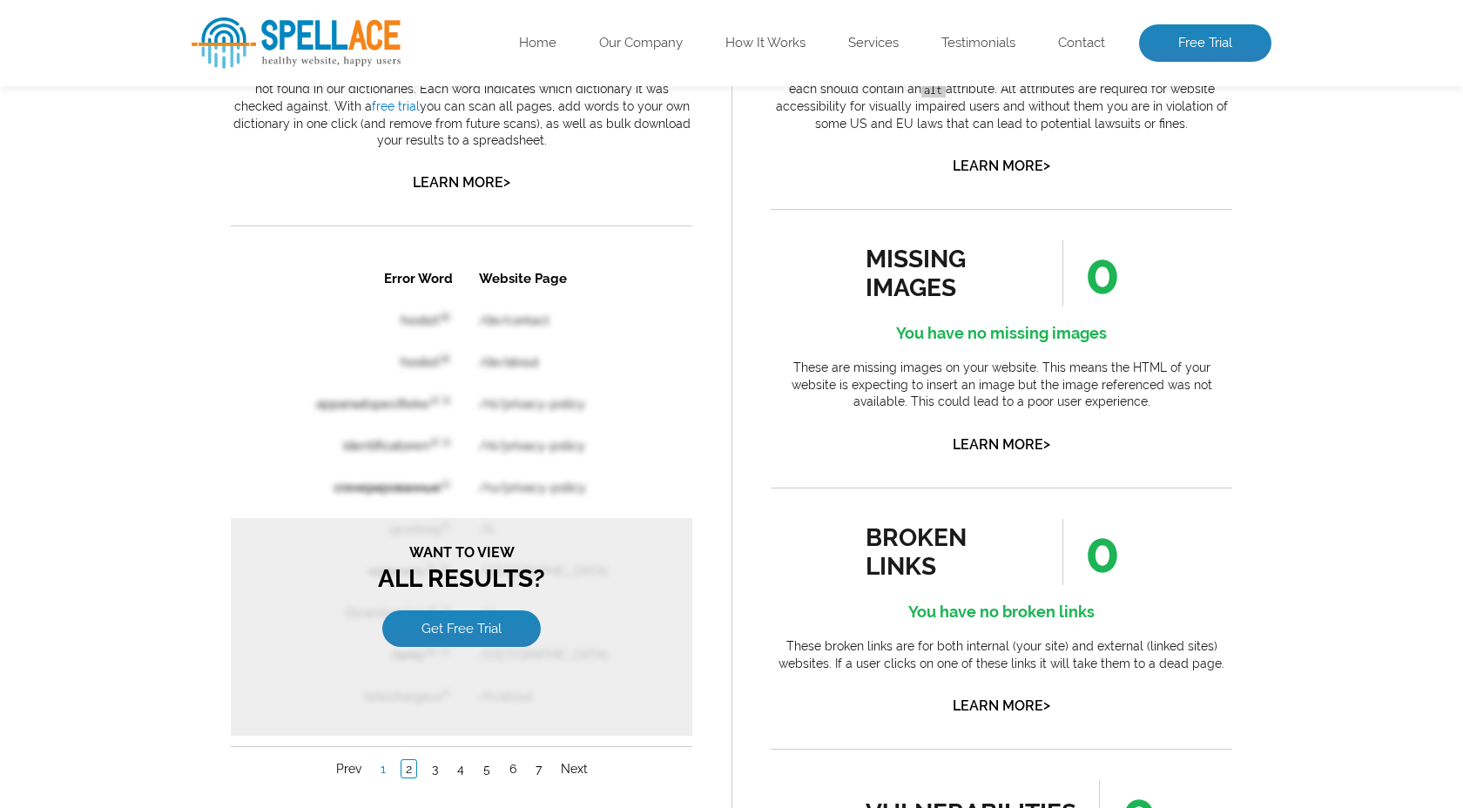 Image resolution: width=1463 pixels, height=808 pixels. Describe the element at coordinates (231, 295) in the screenshot. I see `span: Want to view` at that location.